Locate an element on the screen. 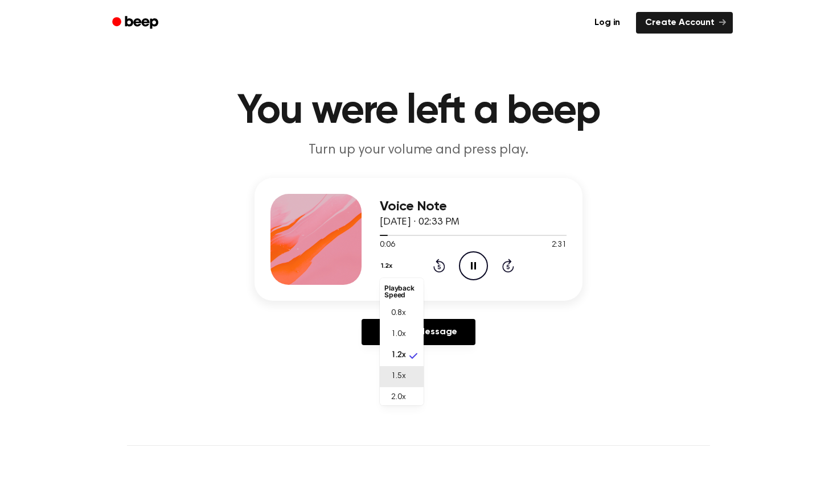 The height and width of the screenshot is (477, 837). span: 1.2x is located at coordinates (398, 356).